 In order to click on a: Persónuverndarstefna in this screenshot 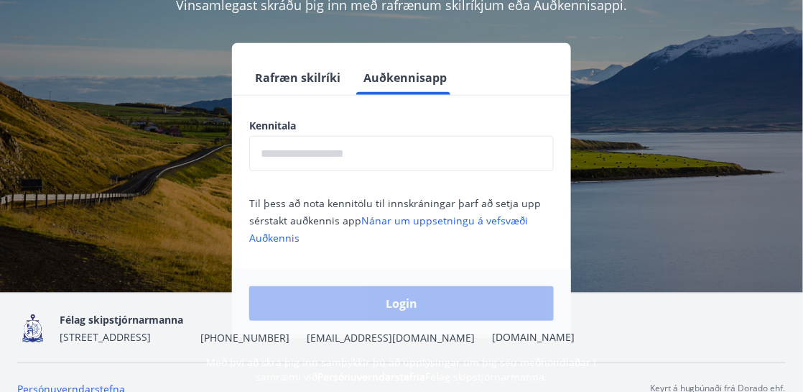, I will do `click(371, 376)`.